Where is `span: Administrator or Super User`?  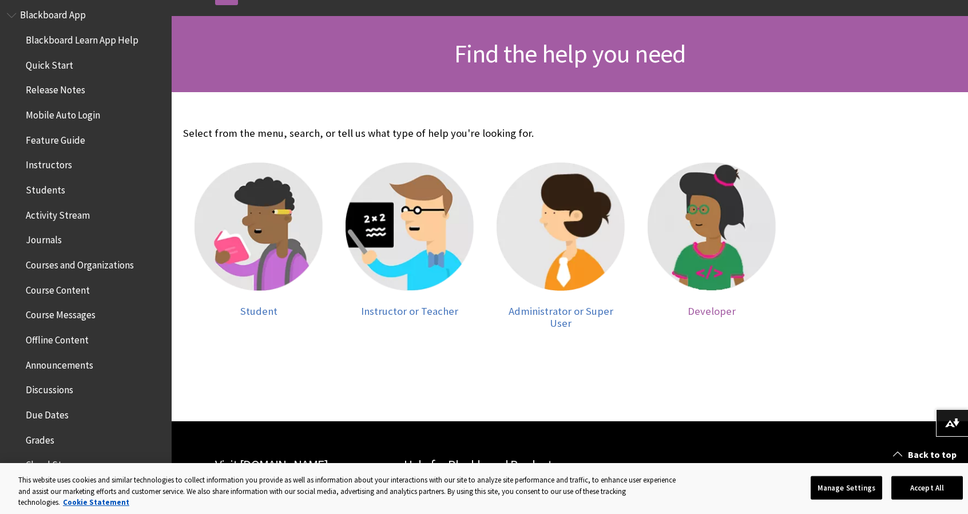 span: Administrator or Super User is located at coordinates (561, 317).